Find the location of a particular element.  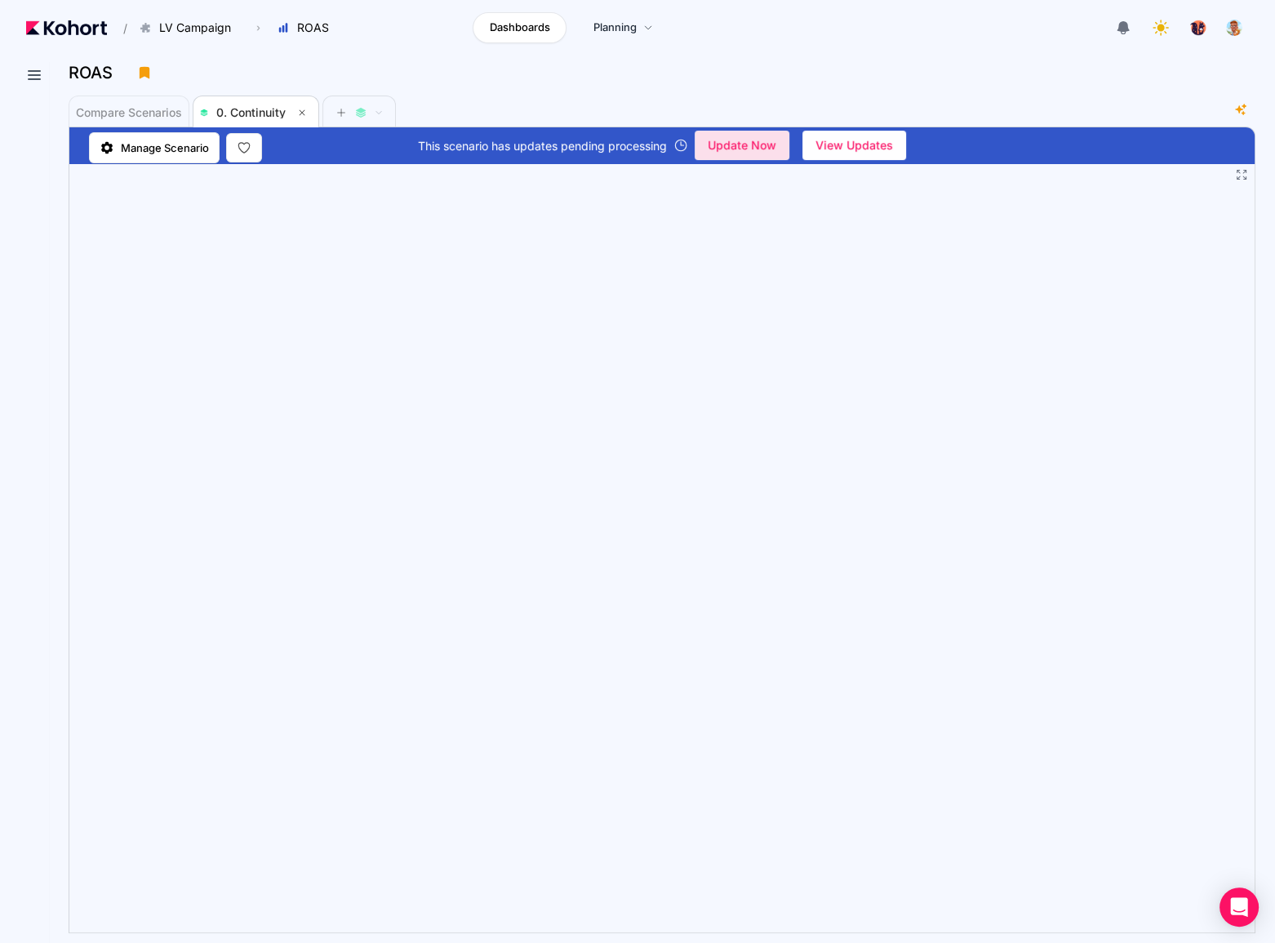

a: Manage Scenario is located at coordinates (154, 148).